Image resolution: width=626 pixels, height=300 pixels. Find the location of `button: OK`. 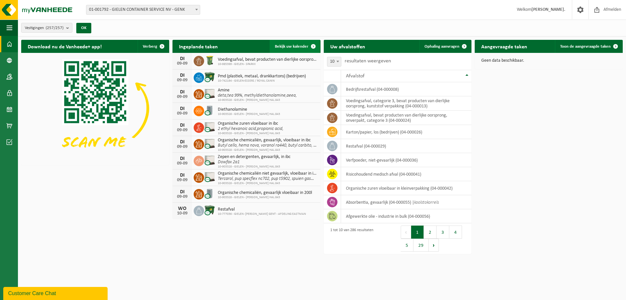

button: OK is located at coordinates (84, 28).